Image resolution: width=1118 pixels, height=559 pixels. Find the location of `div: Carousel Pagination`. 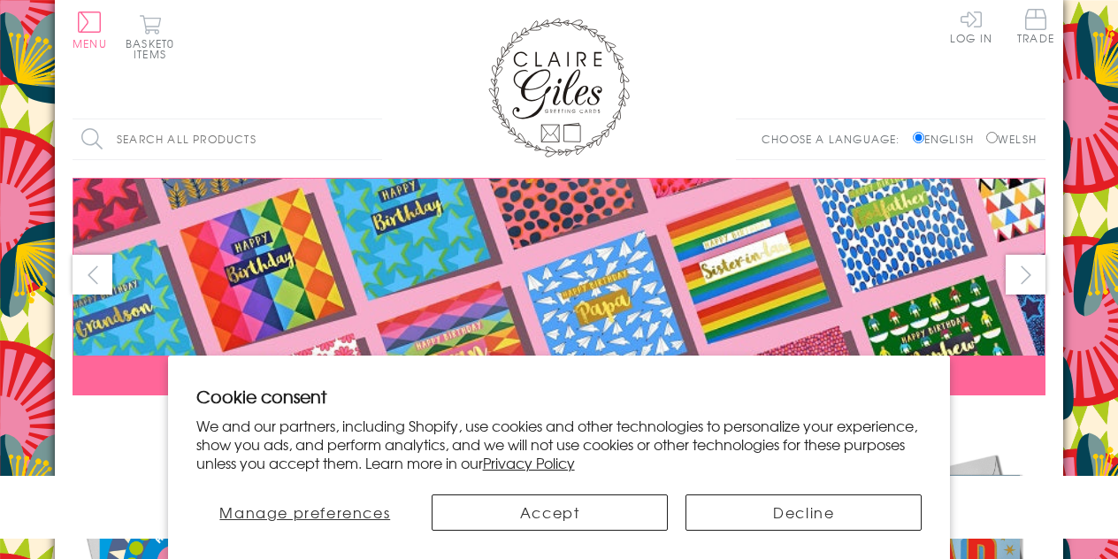

div: Carousel Pagination is located at coordinates (559, 422).